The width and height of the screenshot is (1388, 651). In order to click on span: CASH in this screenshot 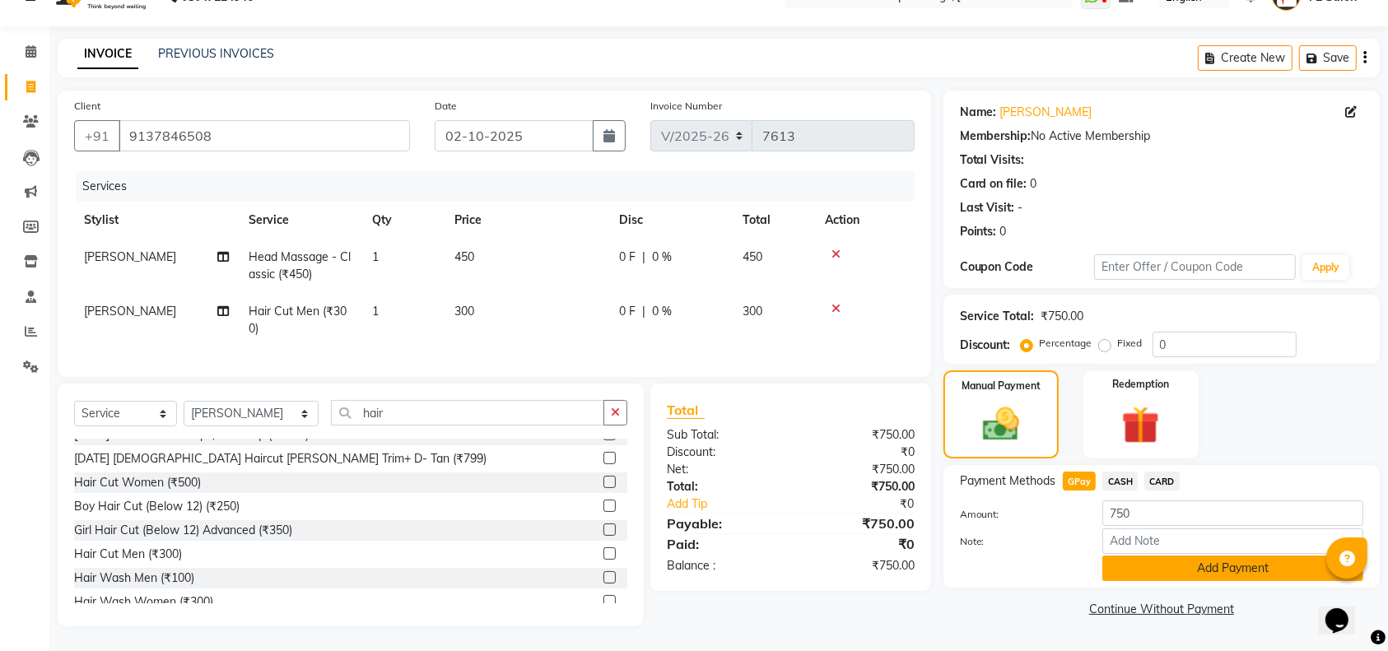, I will do `click(1120, 481)`.